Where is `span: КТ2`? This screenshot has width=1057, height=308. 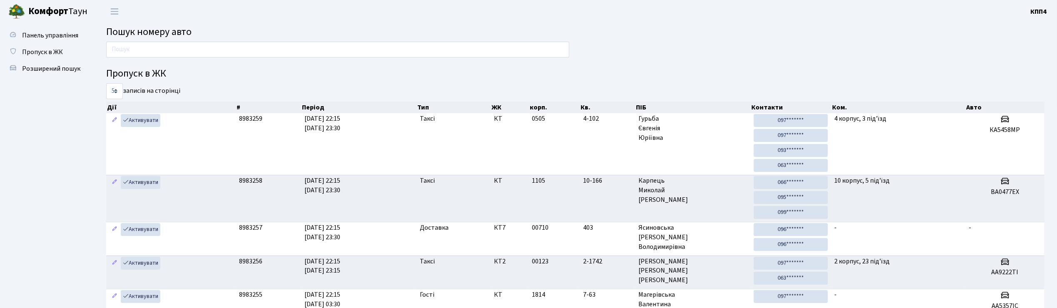
span: КТ2 is located at coordinates (510, 262).